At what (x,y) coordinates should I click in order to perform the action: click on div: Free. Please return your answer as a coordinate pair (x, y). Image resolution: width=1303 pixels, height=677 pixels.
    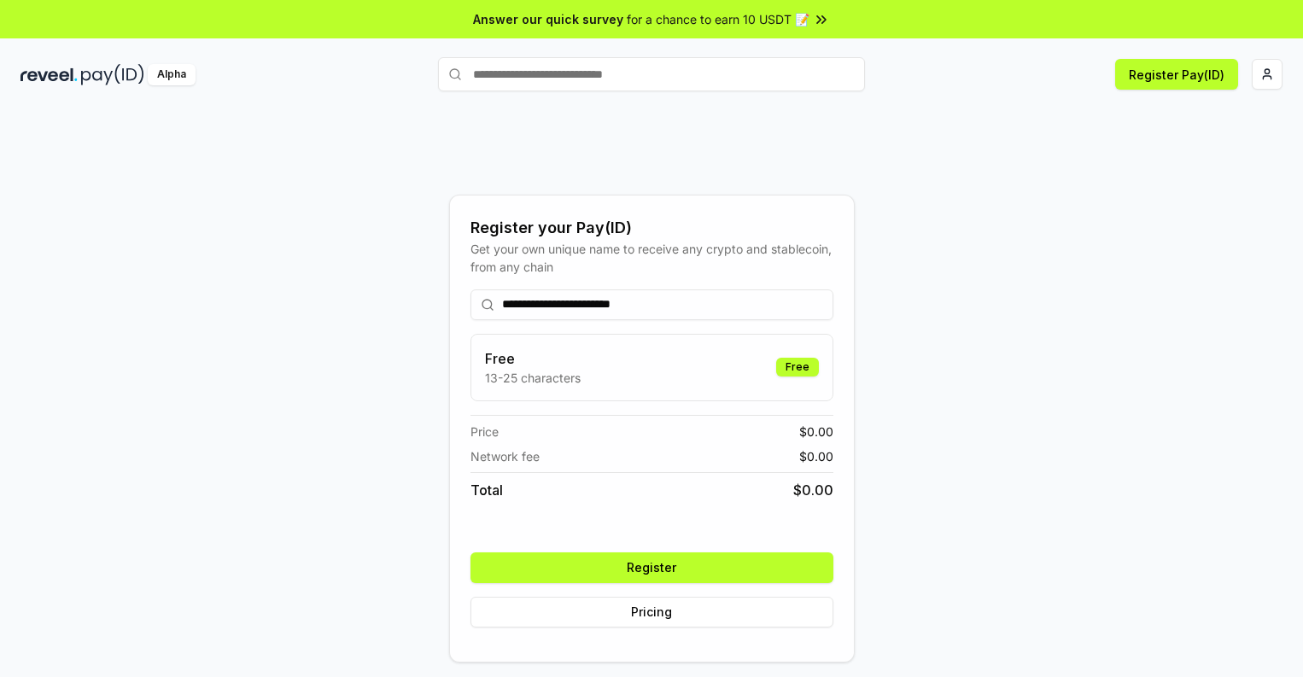
    Looking at the image, I should click on (798, 367).